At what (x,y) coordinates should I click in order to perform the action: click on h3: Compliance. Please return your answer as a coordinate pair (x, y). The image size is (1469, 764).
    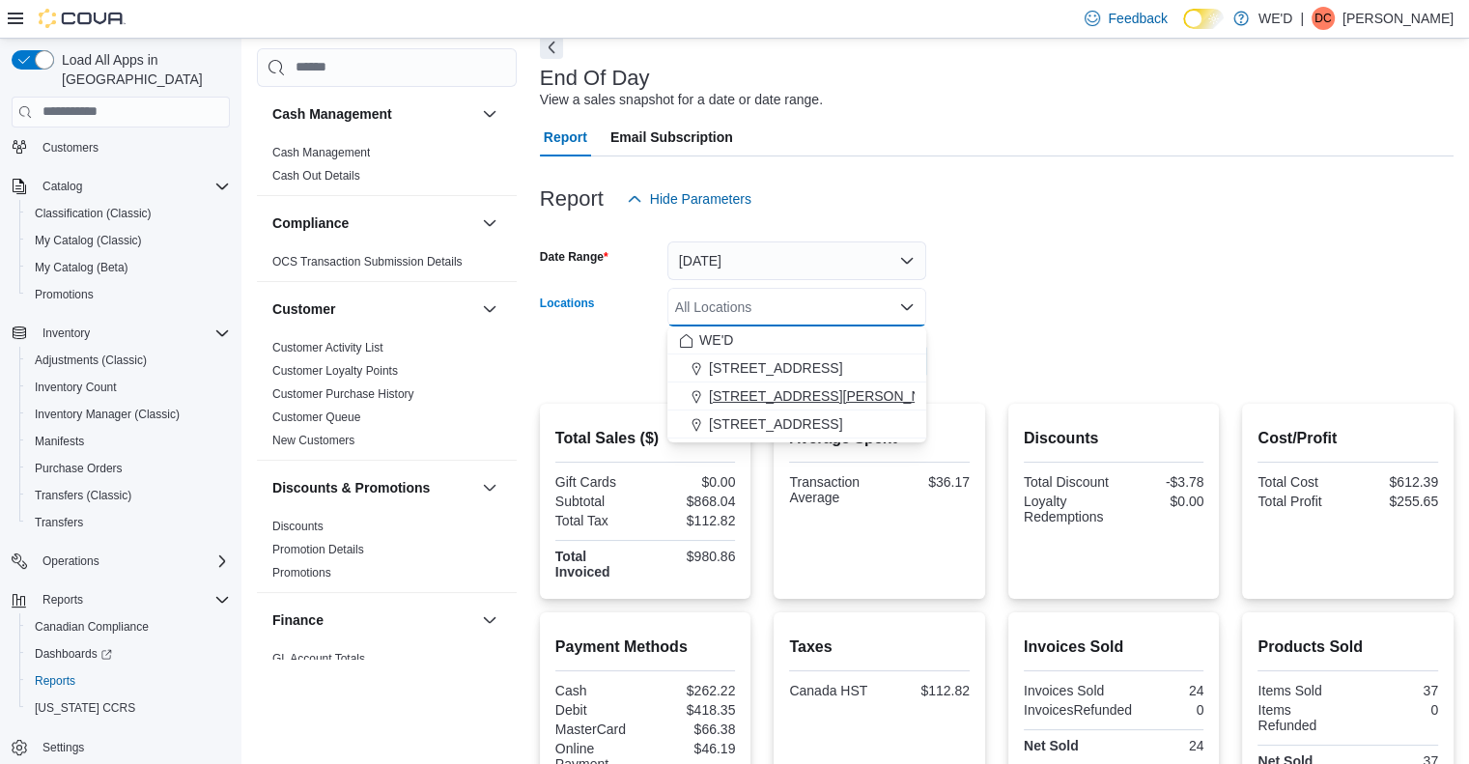
    Looking at the image, I should click on (310, 223).